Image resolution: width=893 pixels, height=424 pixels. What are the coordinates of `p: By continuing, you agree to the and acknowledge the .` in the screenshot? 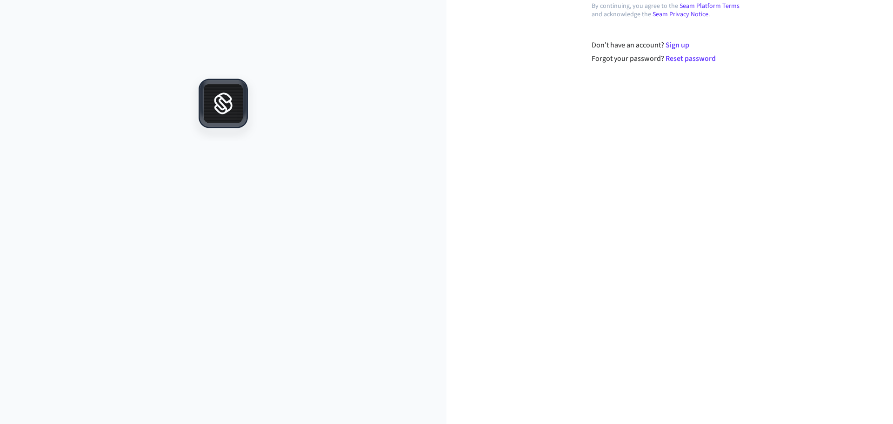 It's located at (670, 10).